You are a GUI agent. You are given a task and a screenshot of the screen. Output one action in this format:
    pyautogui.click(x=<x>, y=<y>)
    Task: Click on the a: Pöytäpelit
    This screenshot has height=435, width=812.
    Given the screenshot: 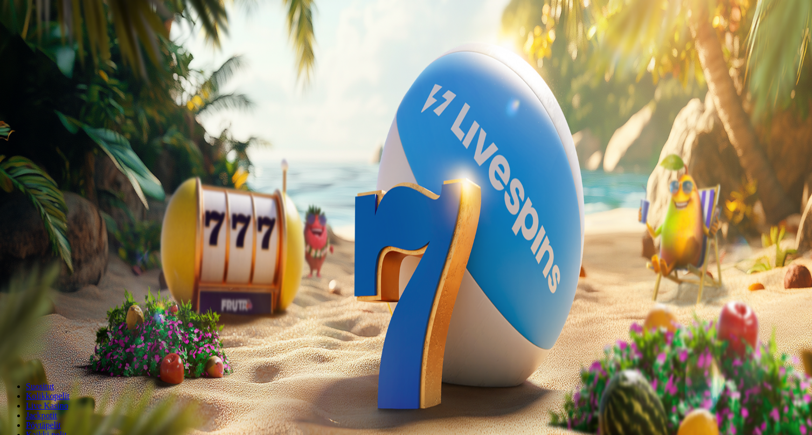 What is the action you would take?
    pyautogui.click(x=43, y=425)
    